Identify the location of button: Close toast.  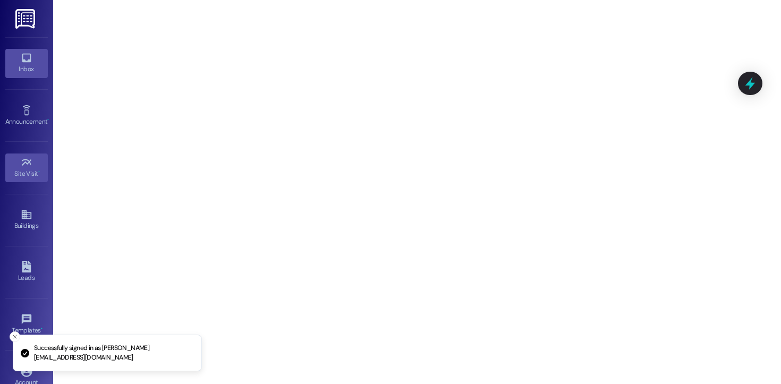
(15, 337).